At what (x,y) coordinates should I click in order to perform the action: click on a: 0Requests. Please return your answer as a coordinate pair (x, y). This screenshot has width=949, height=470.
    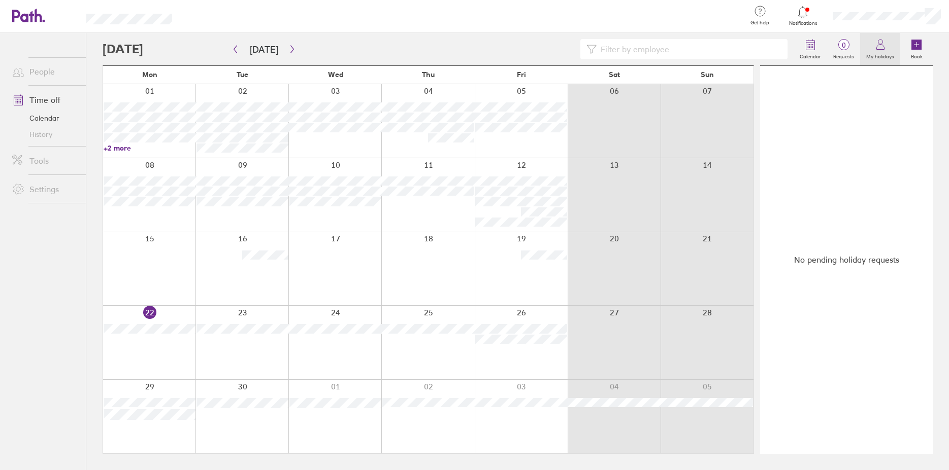
    Looking at the image, I should click on (843, 49).